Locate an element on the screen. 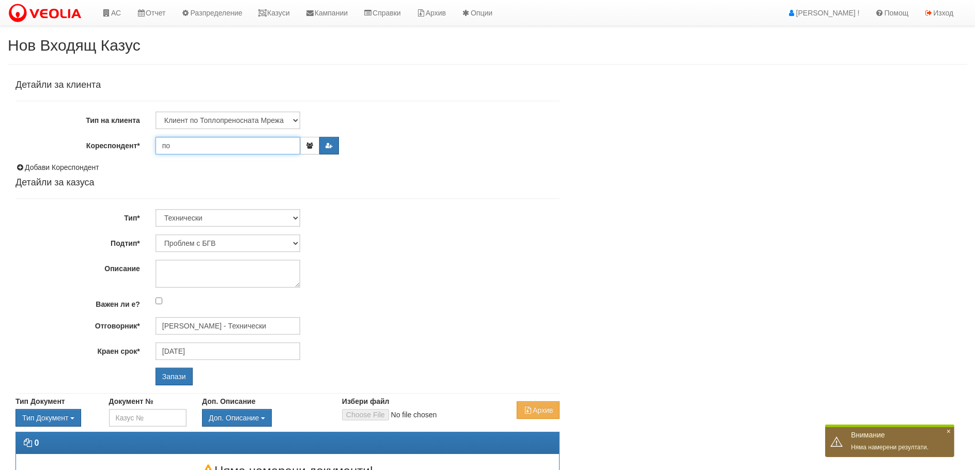 Image resolution: width=975 pixels, height=470 pixels. button: Тип Документ is located at coordinates (48, 418).